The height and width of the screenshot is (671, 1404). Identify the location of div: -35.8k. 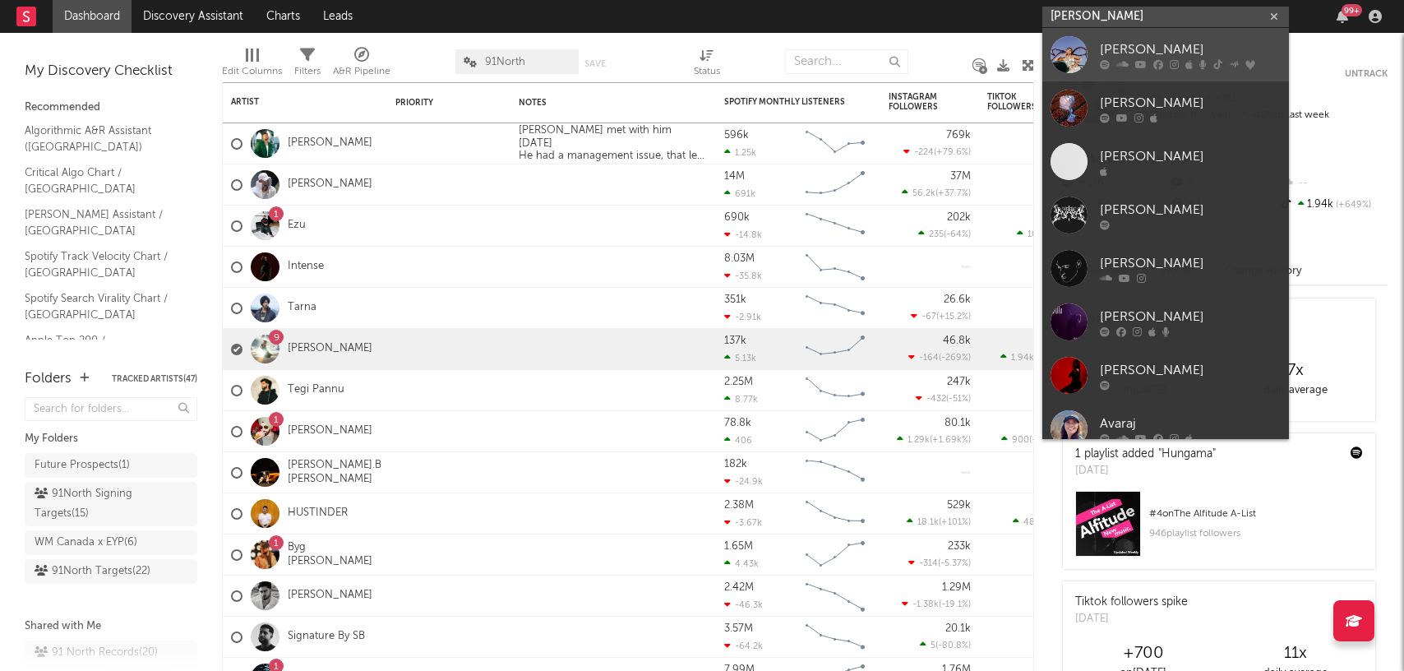
(743, 275).